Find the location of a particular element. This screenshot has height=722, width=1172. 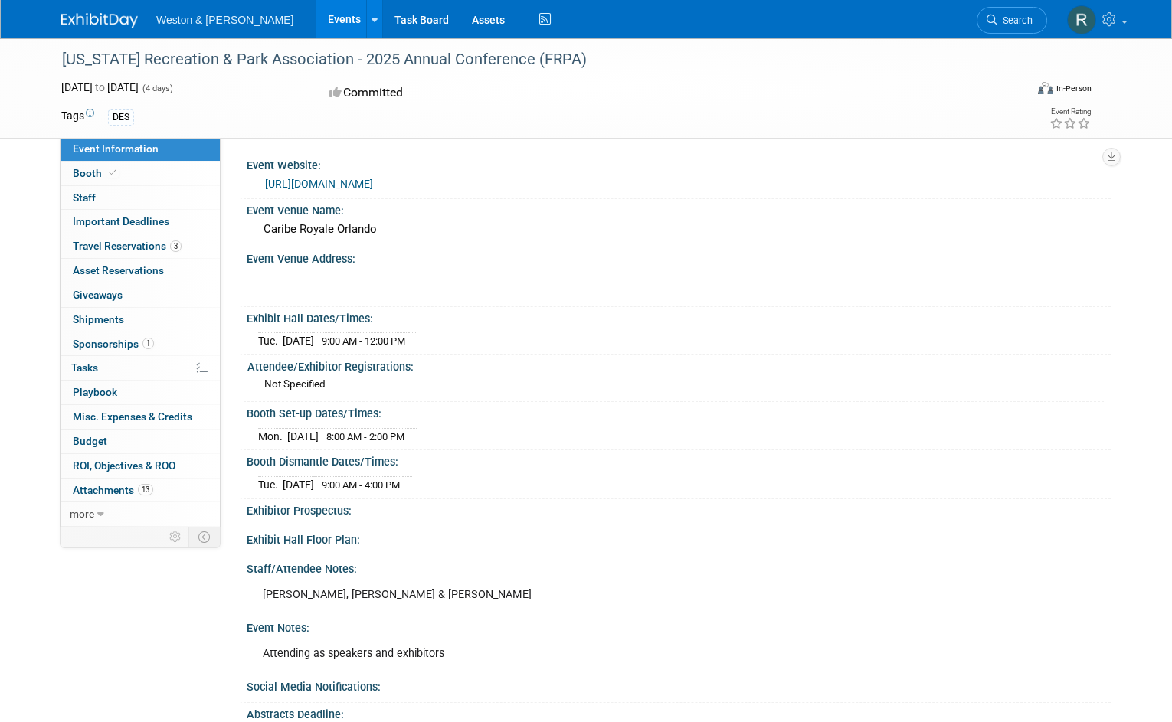

div: Event Venue Address: is located at coordinates (679, 257).